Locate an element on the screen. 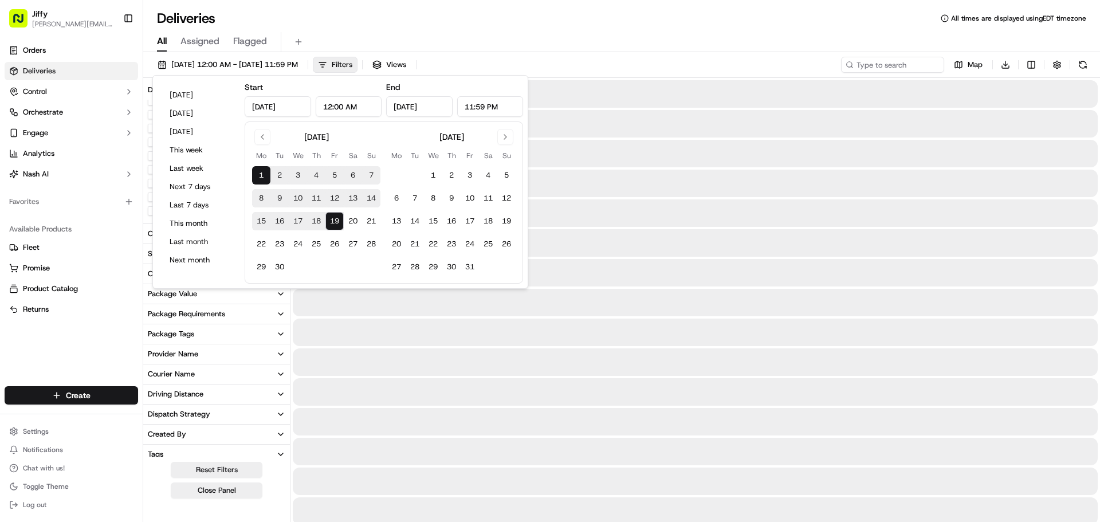  span: Returns is located at coordinates (36, 309).